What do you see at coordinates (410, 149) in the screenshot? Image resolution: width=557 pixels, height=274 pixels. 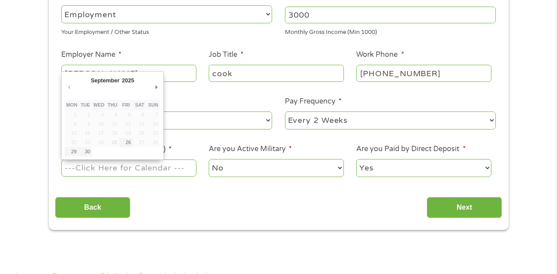 I see `label: Are you Paid by Direct Deposit` at bounding box center [410, 149].